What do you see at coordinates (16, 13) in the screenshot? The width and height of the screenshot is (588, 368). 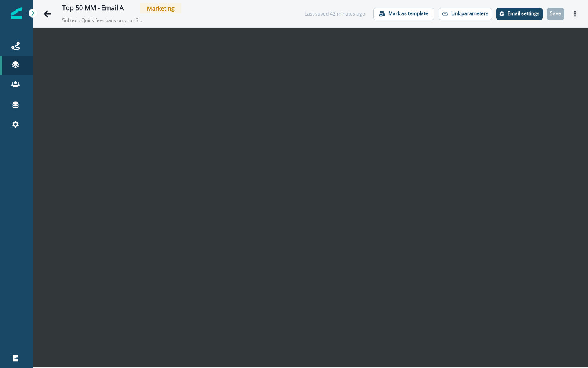 I see `img: Inflection` at bounding box center [16, 13].